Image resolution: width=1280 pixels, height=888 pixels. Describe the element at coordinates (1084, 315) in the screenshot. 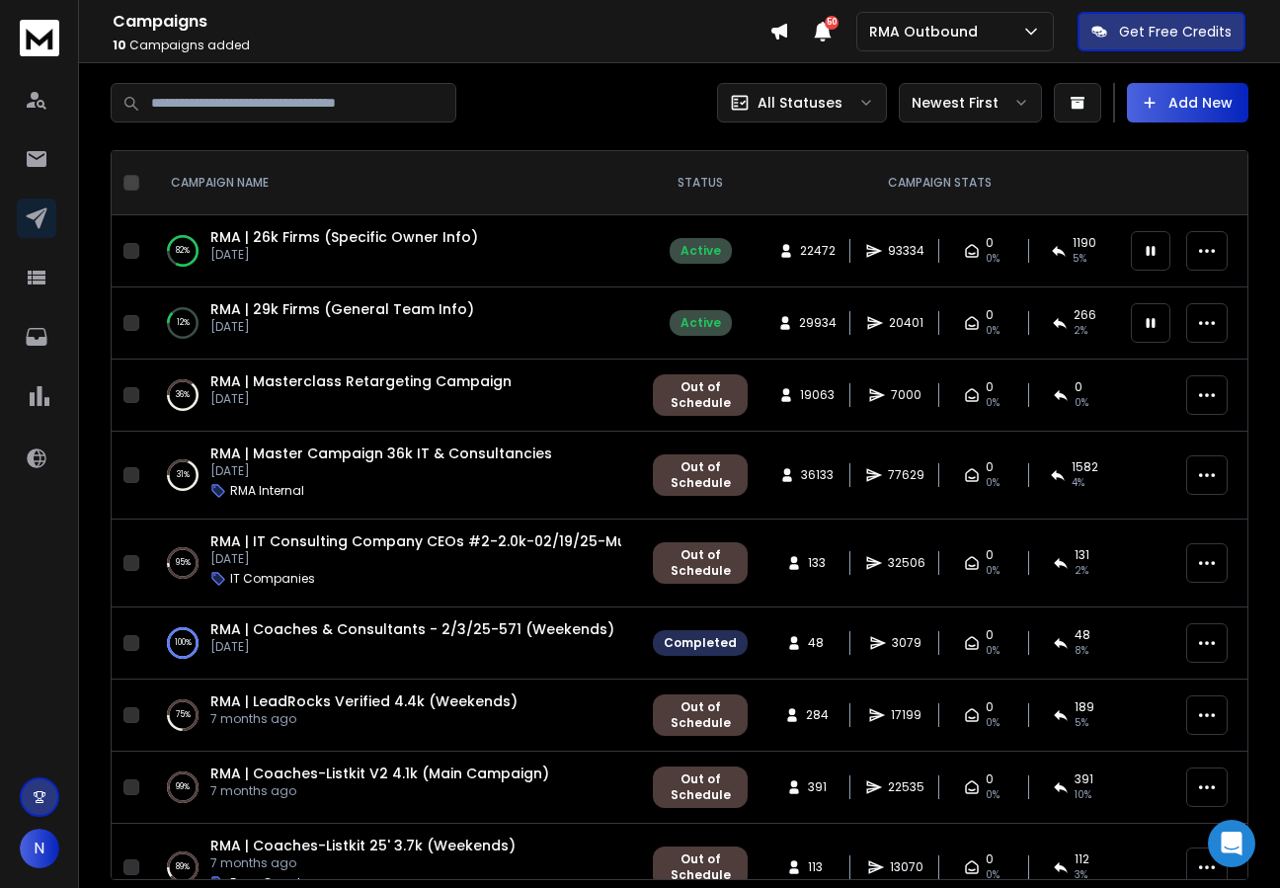

I see `span: 266` at that location.